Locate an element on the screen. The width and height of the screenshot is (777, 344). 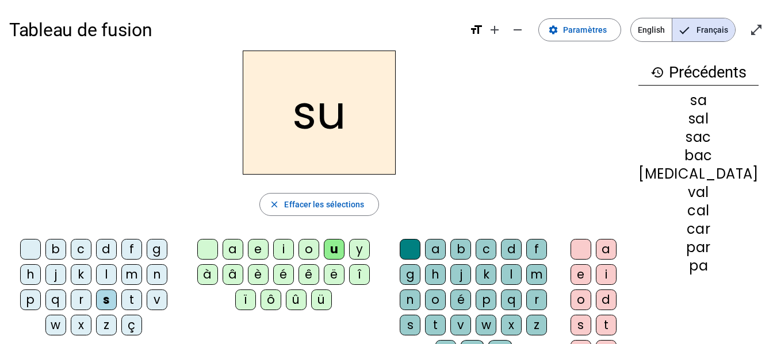
div: û is located at coordinates (296, 300).